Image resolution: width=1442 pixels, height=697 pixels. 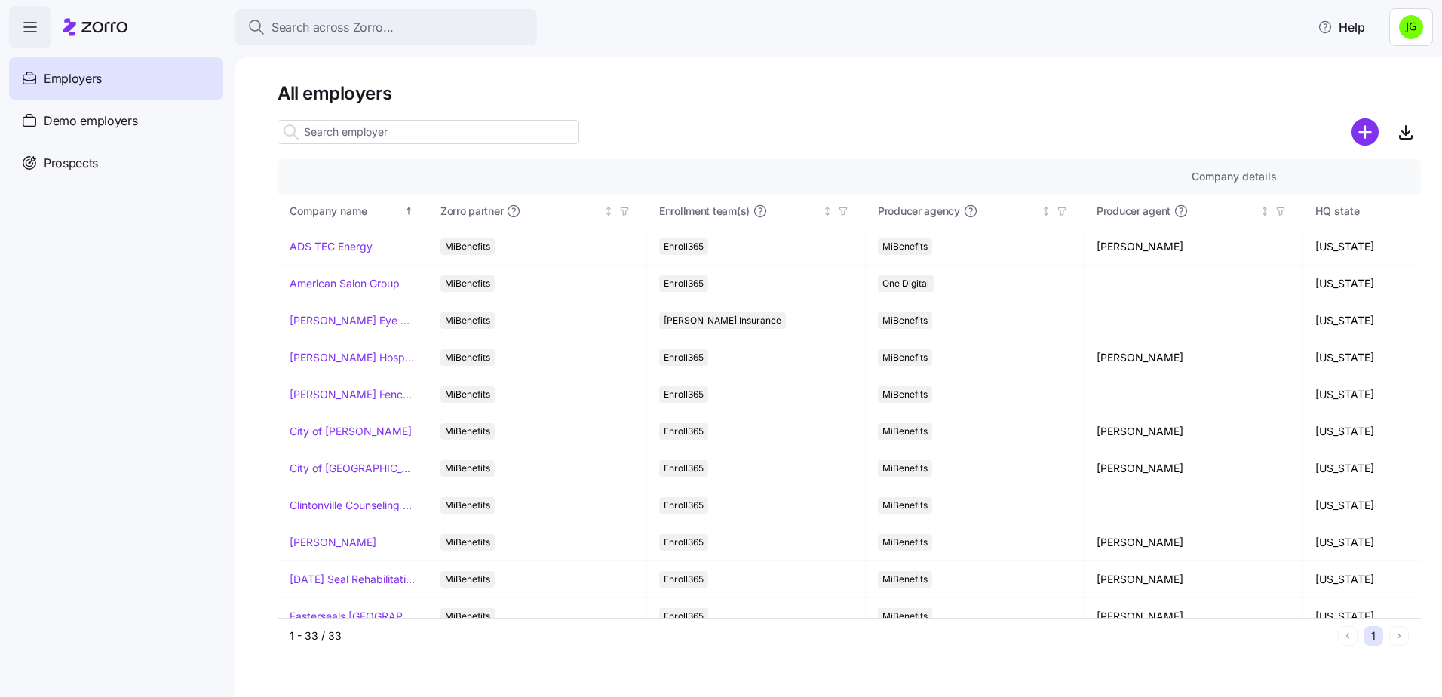 I want to click on span: Help, so click(x=1341, y=27).